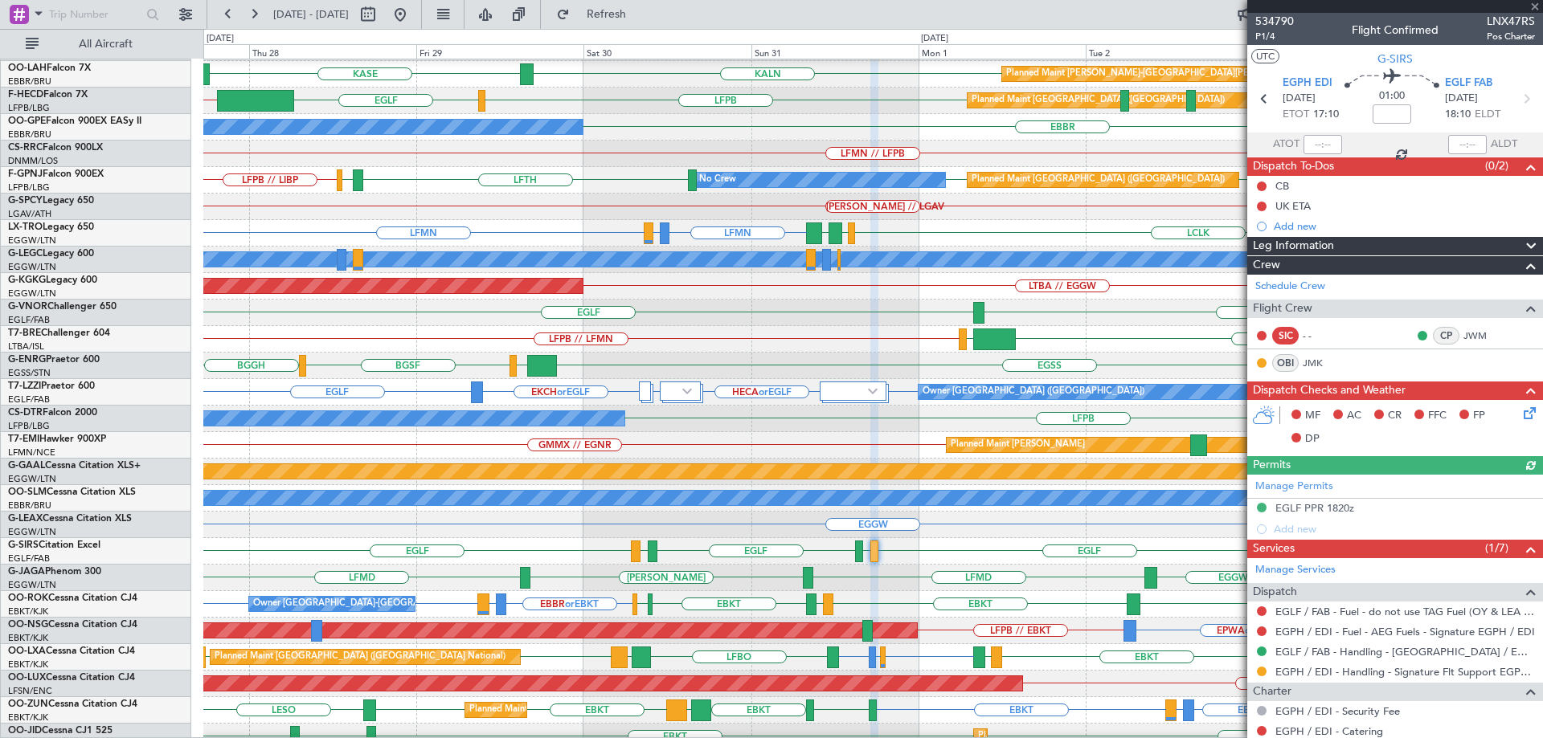  What do you see at coordinates (1404, 672) in the screenshot?
I see `a: EGPH / EDI - Handling - Signature Flt Support EGPH / EDI` at bounding box center [1404, 672].